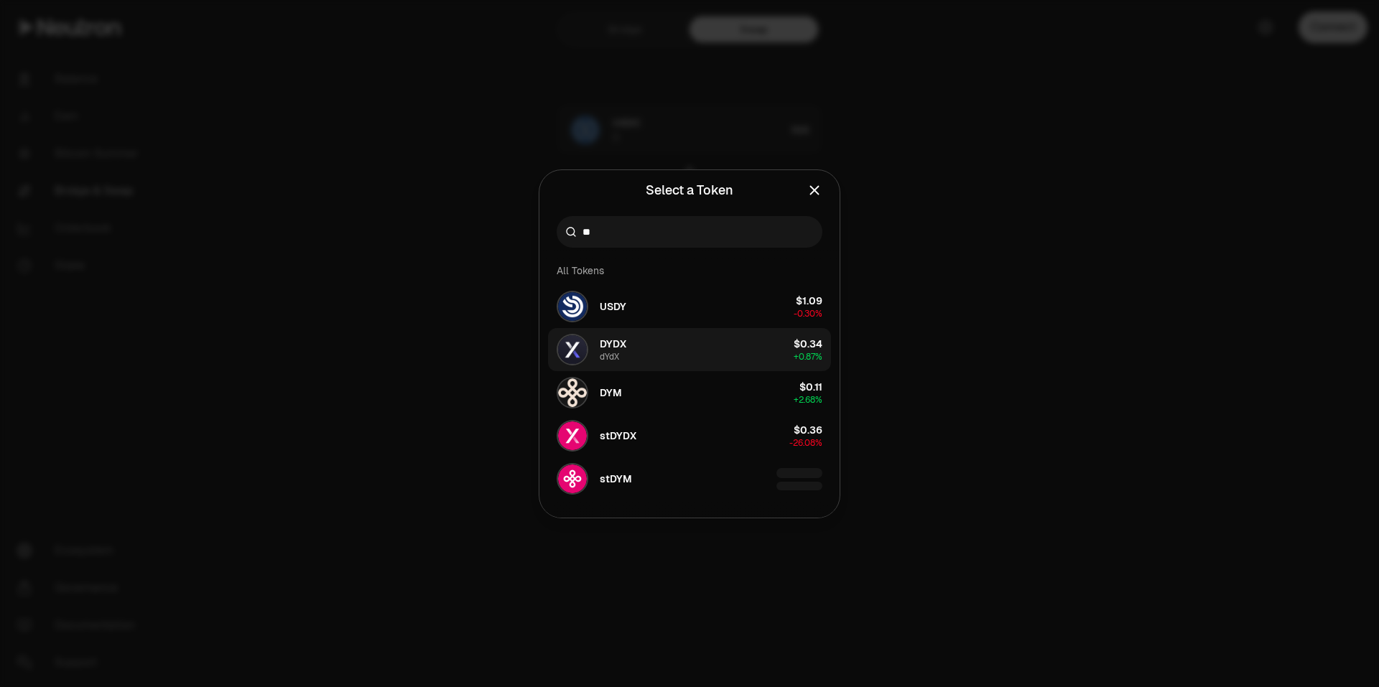  I want to click on span: + 2.68%, so click(808, 400).